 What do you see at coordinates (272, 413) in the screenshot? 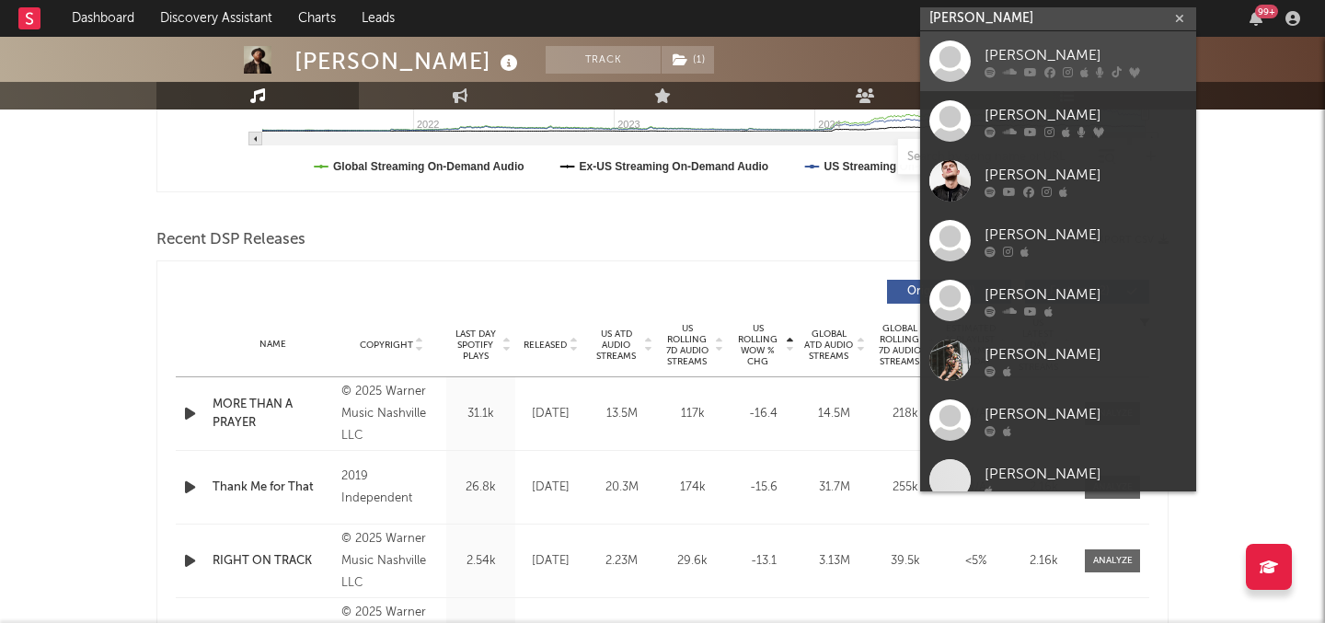
I see `div: MORE THAN A PRAYER` at bounding box center [272, 413].